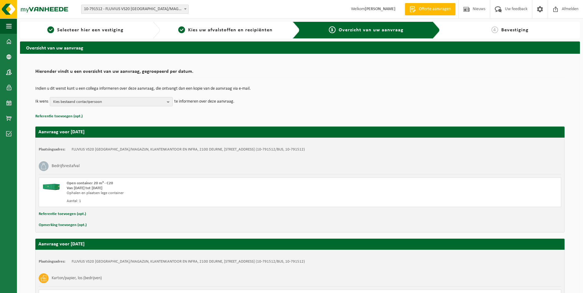 The image size is (583, 293). I want to click on span: Kies bestaand contactpersoon, so click(109, 102).